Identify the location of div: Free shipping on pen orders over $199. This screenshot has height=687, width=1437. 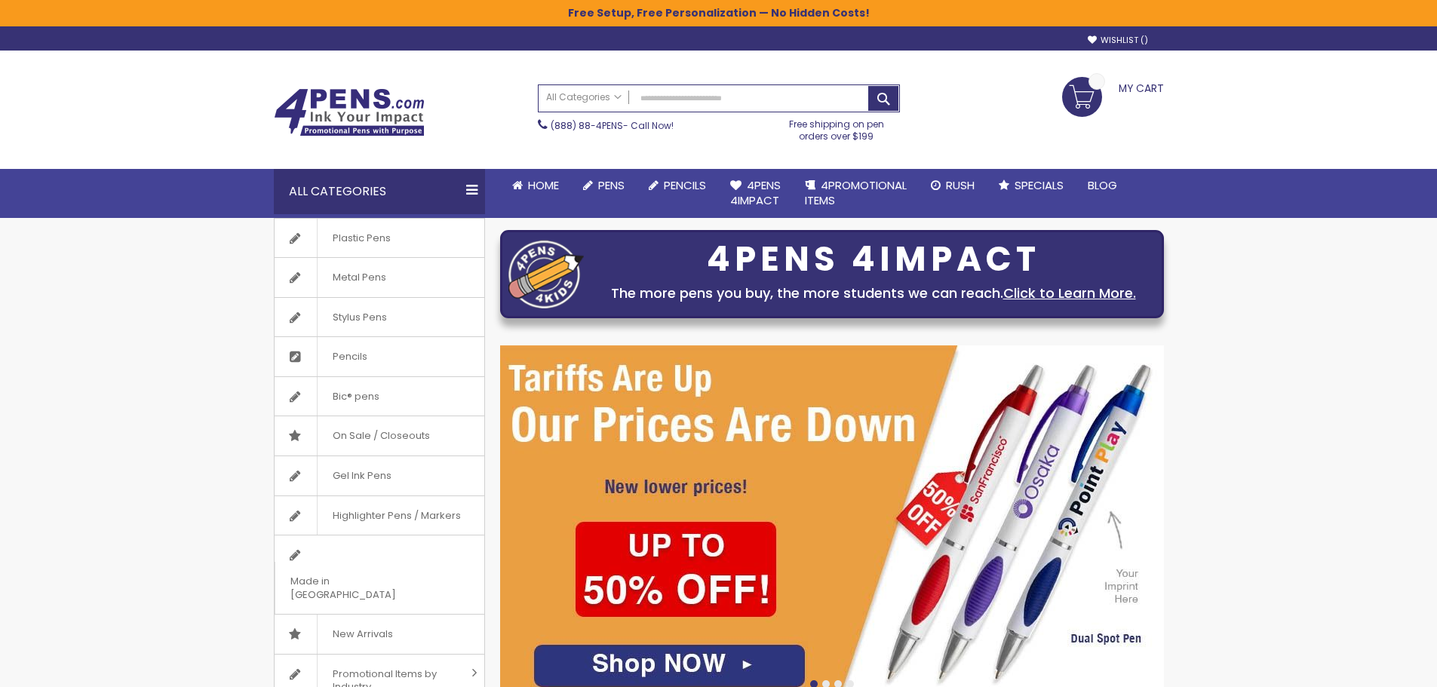
(837, 128).